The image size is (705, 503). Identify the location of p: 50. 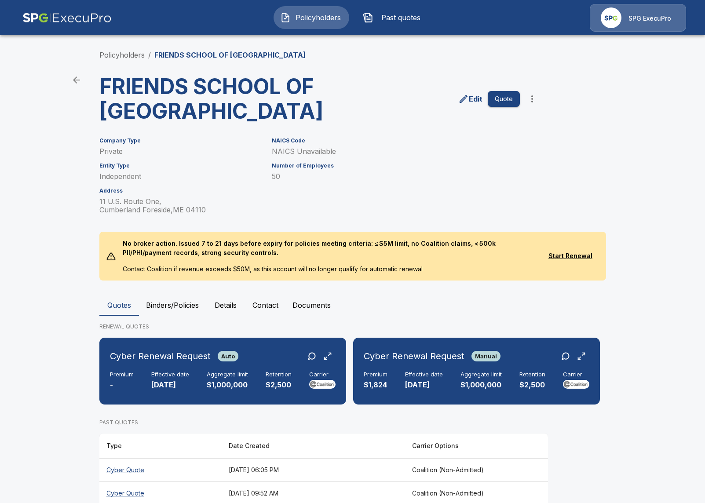
(396, 176).